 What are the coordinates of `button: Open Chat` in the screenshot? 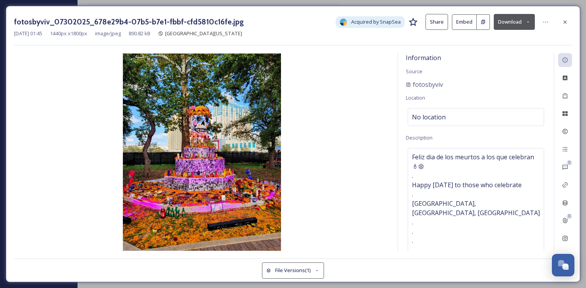 It's located at (563, 265).